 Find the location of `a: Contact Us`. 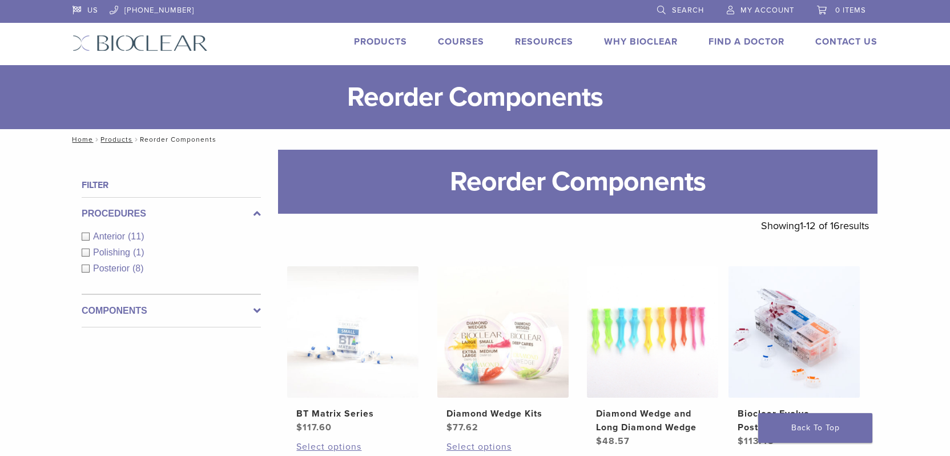

a: Contact Us is located at coordinates (846, 42).